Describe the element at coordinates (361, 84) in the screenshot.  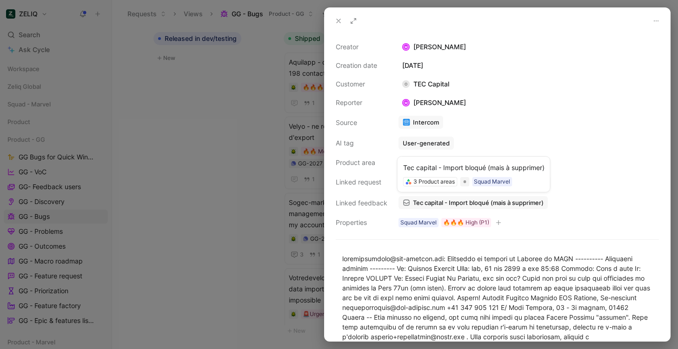
I see `div: Customer` at that location.